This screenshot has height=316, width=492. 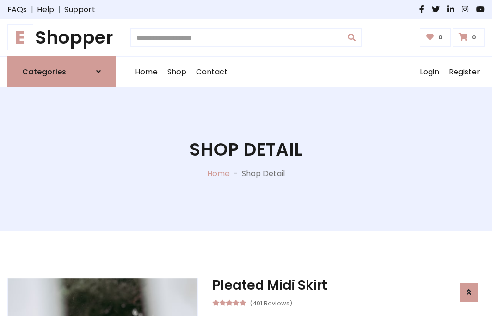 What do you see at coordinates (263, 174) in the screenshot?
I see `p: Shop Detail` at bounding box center [263, 174].